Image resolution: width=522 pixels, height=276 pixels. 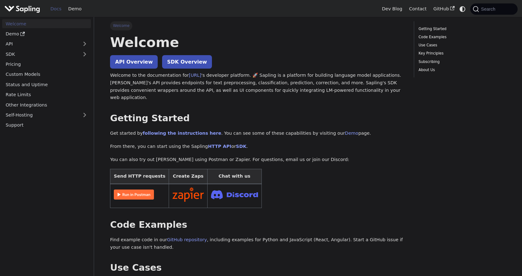 I want to click on a: Getting Started, so click(x=461, y=29).